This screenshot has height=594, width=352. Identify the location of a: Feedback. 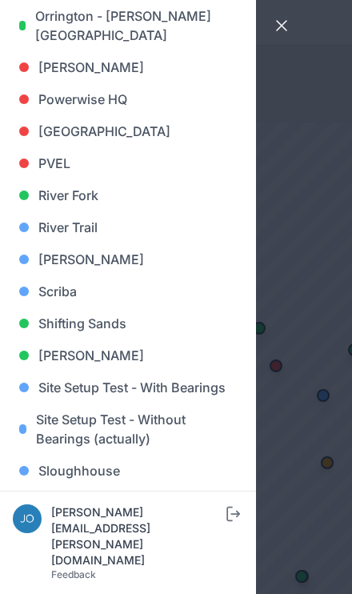
(74, 574).